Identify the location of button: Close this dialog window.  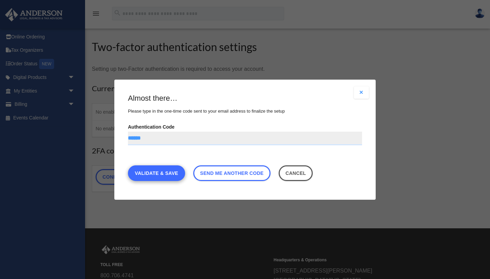
(295, 173).